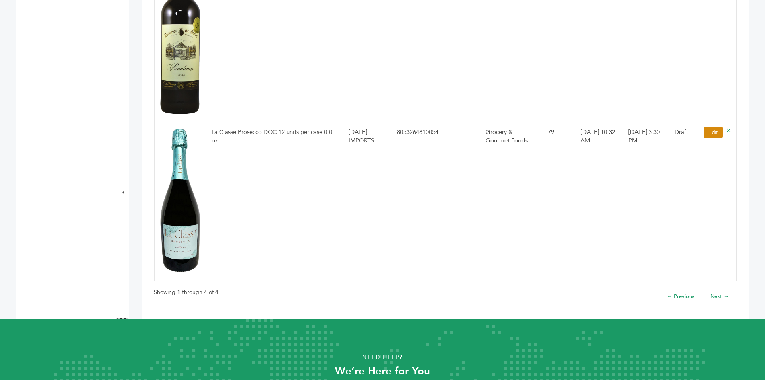  I want to click on a: Edit, so click(713, 132).